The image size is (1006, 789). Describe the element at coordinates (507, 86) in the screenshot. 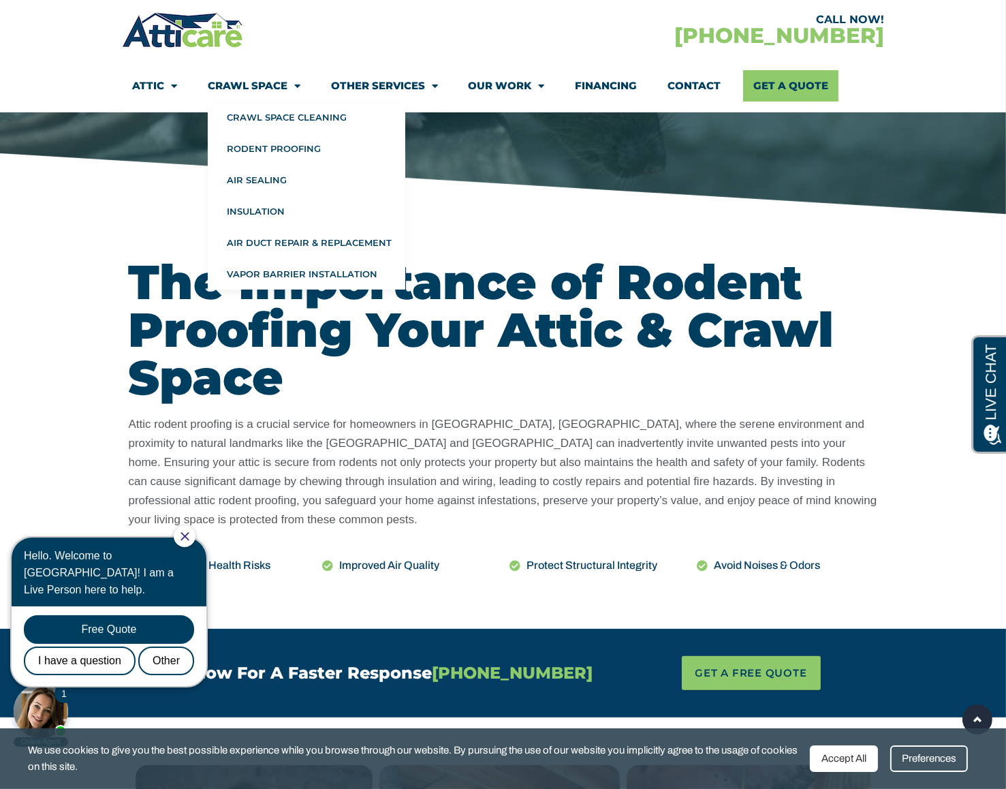

I see `a: Our Work` at that location.